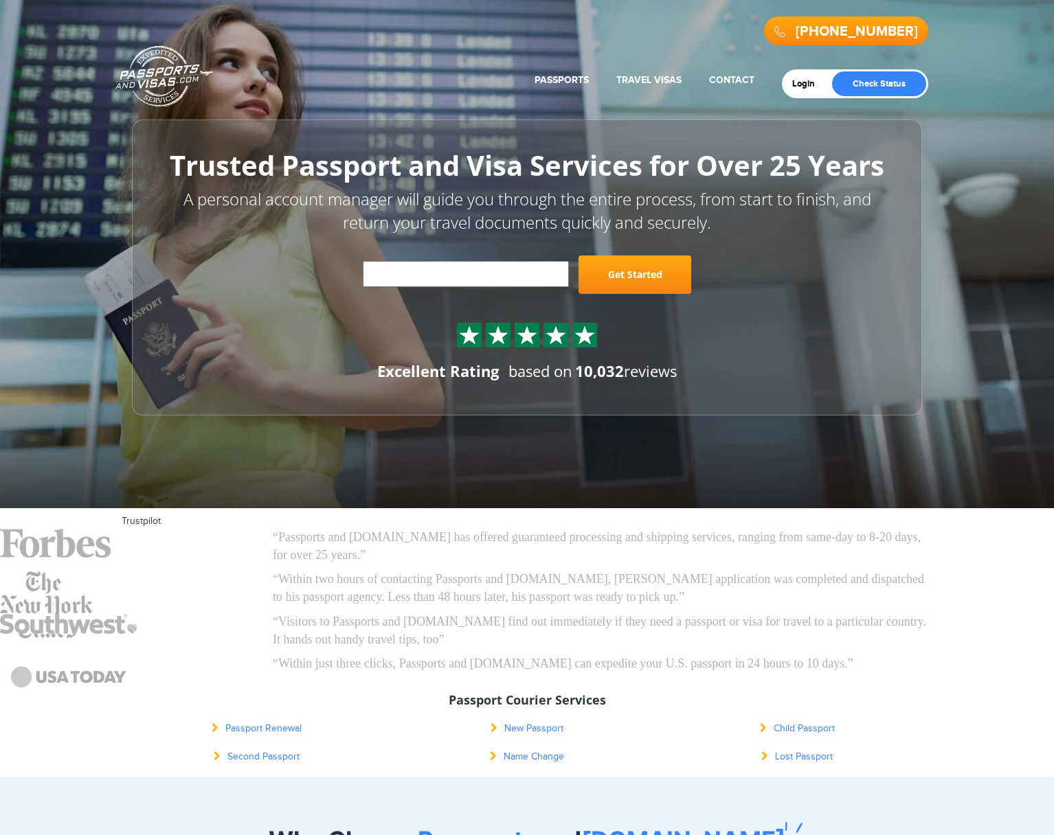 The image size is (1054, 835). What do you see at coordinates (797, 757) in the screenshot?
I see `a: Lost Passport` at bounding box center [797, 757].